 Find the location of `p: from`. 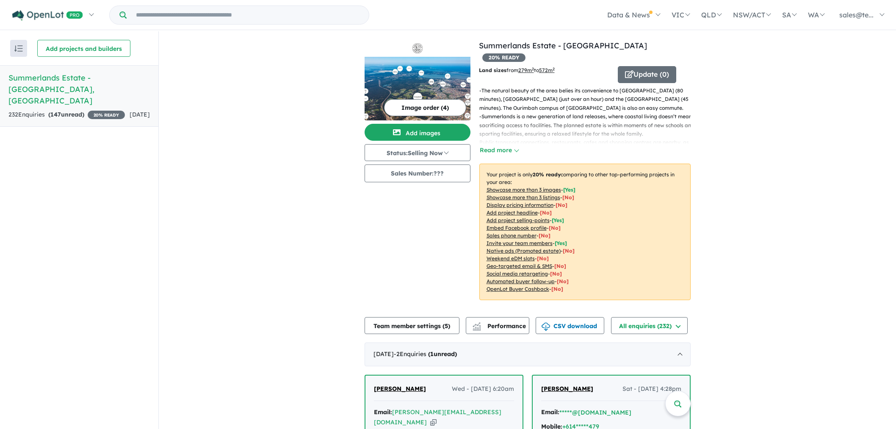

p: from is located at coordinates (545, 70).